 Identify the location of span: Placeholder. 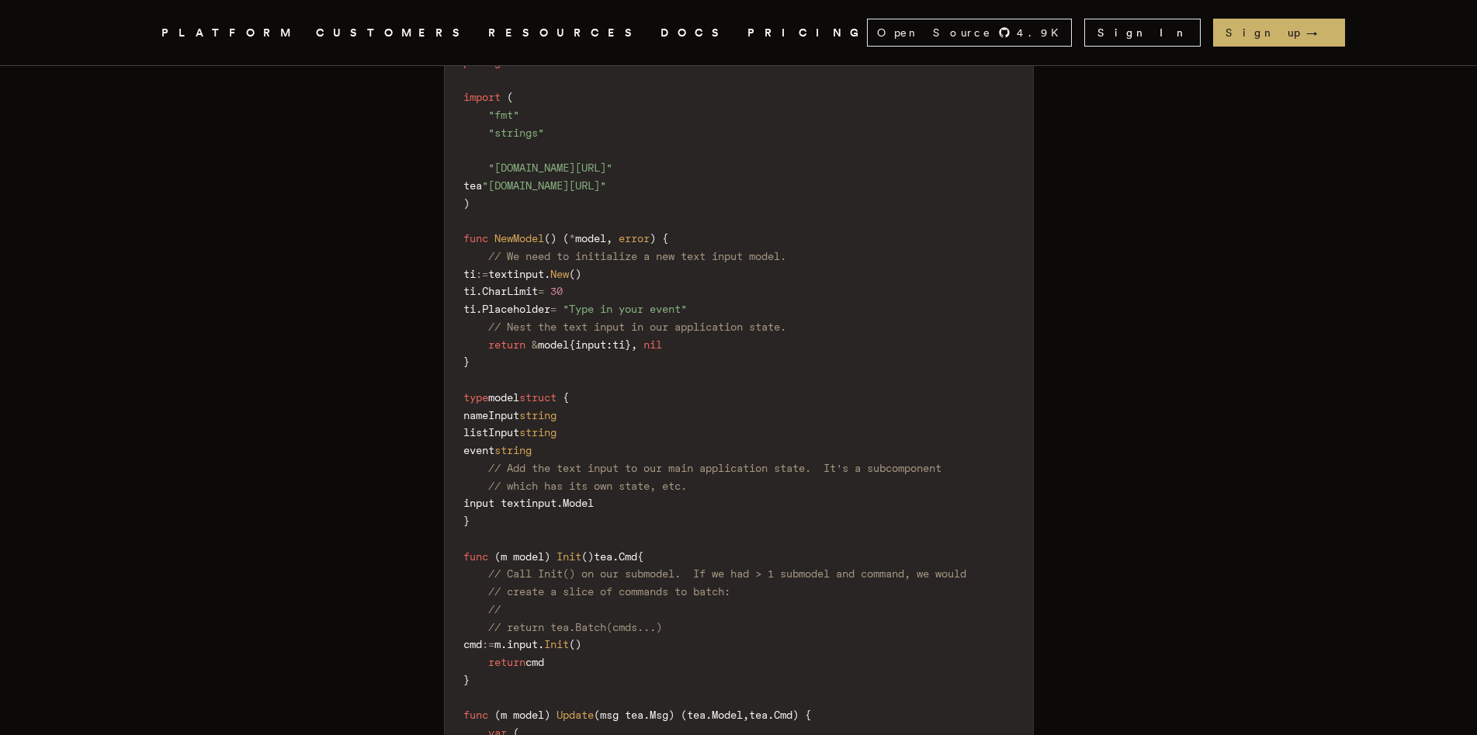
(516, 309).